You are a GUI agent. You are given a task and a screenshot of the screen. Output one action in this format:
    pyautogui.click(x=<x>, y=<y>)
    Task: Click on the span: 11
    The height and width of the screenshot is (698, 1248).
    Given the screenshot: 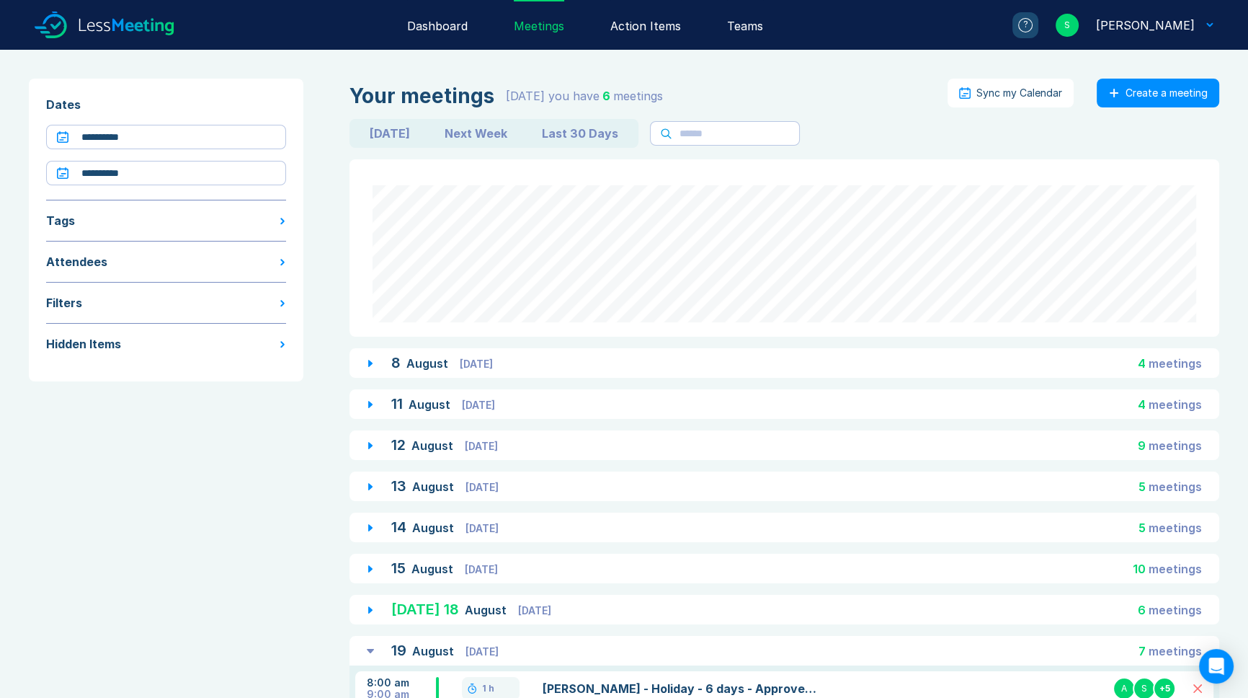 What is the action you would take?
    pyautogui.click(x=397, y=404)
    